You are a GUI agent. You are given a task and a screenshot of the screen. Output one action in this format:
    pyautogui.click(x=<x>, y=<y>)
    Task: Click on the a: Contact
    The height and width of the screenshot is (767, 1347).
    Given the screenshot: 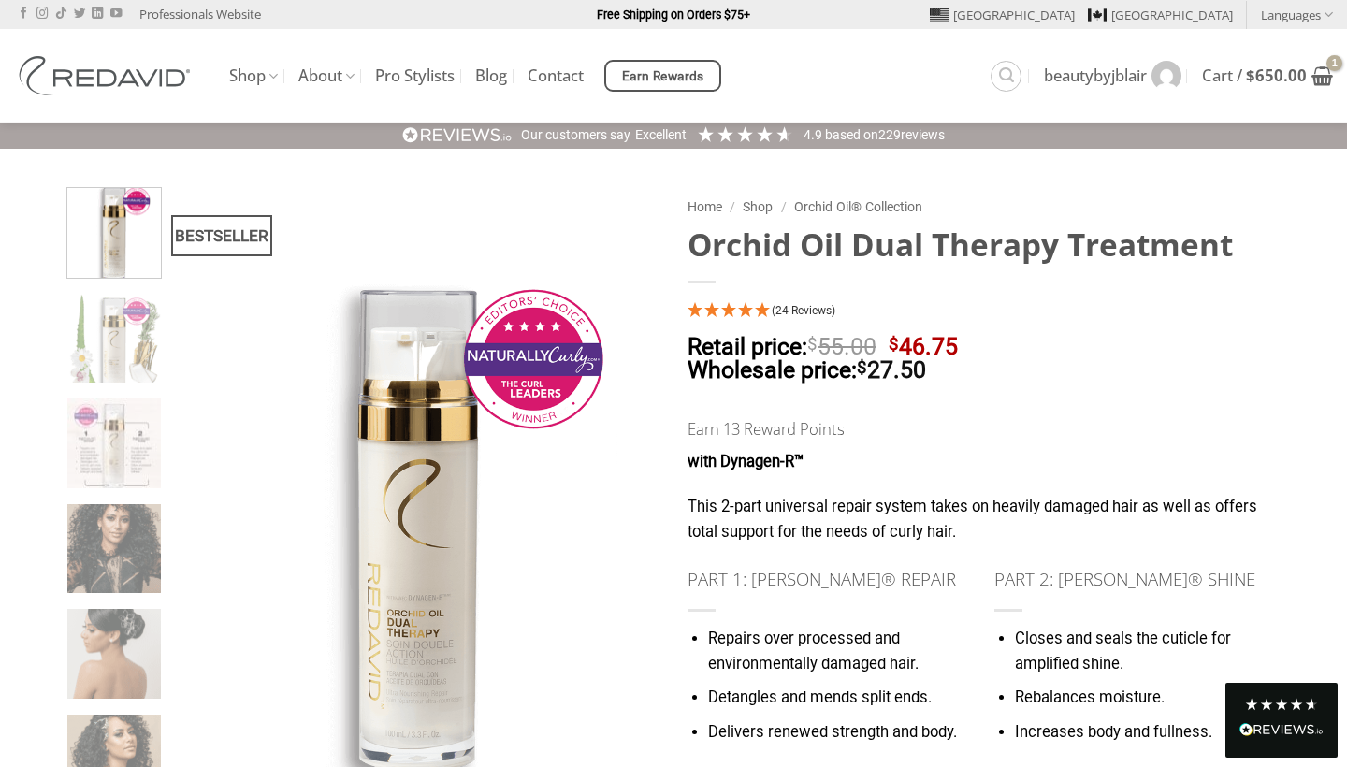 What is the action you would take?
    pyautogui.click(x=555, y=76)
    